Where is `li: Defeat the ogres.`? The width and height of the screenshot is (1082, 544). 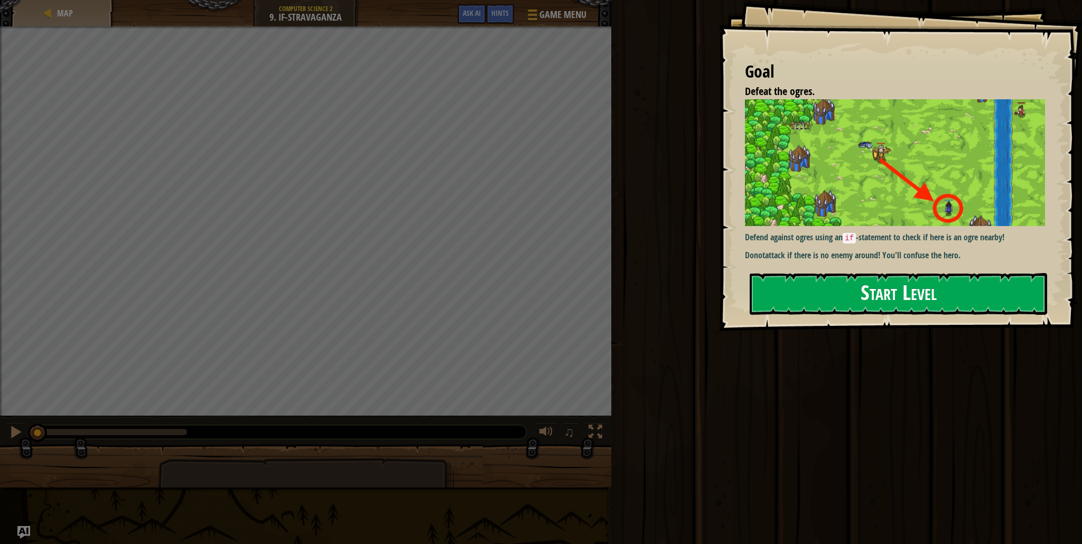
li: Defeat the ogres. is located at coordinates (887, 91).